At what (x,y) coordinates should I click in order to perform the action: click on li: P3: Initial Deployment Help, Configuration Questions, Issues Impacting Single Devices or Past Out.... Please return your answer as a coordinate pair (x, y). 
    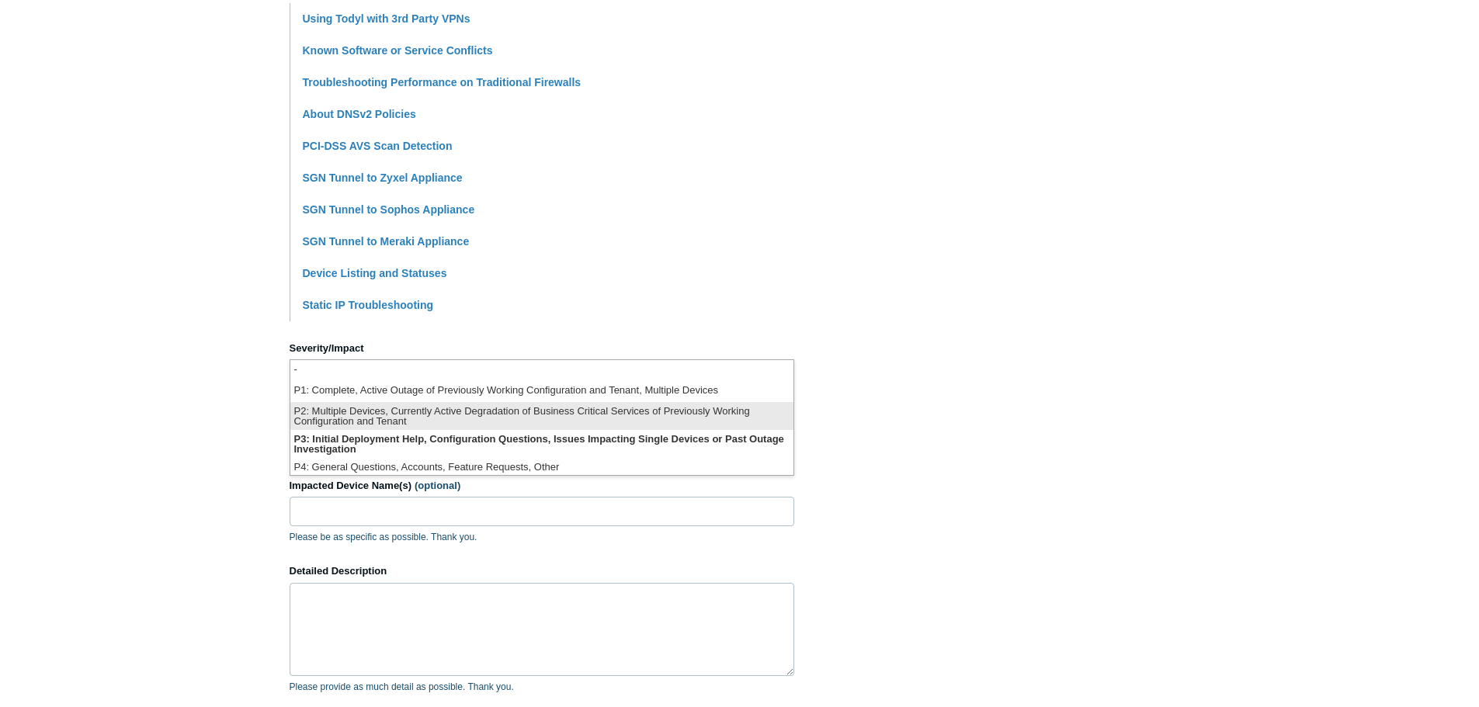
    Looking at the image, I should click on (542, 444).